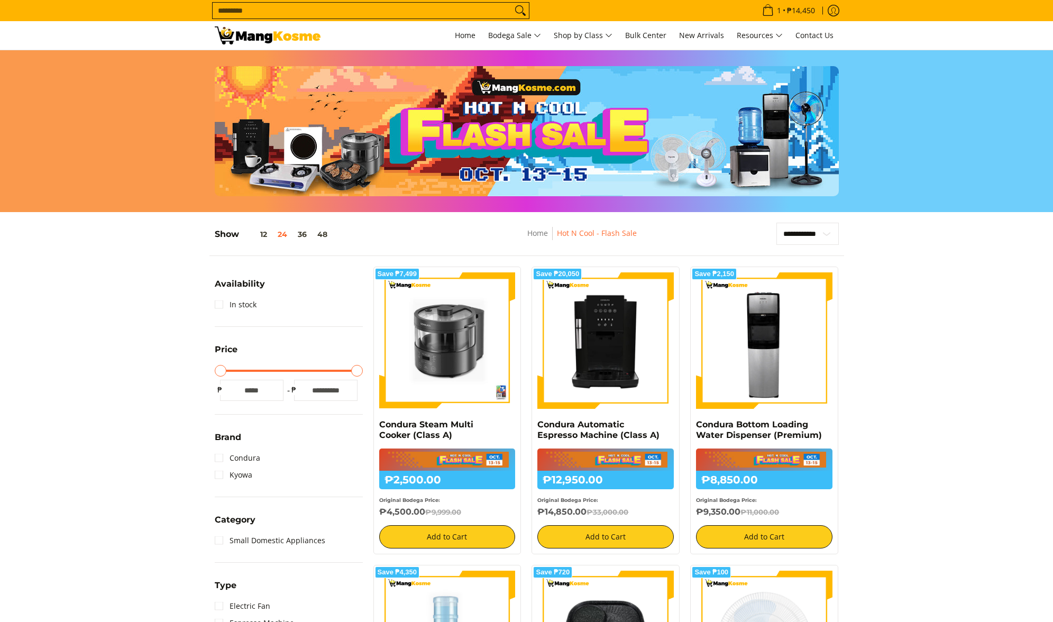  What do you see at coordinates (447, 512) in the screenshot?
I see `h6: ₱4,500.00` at bounding box center [447, 512].